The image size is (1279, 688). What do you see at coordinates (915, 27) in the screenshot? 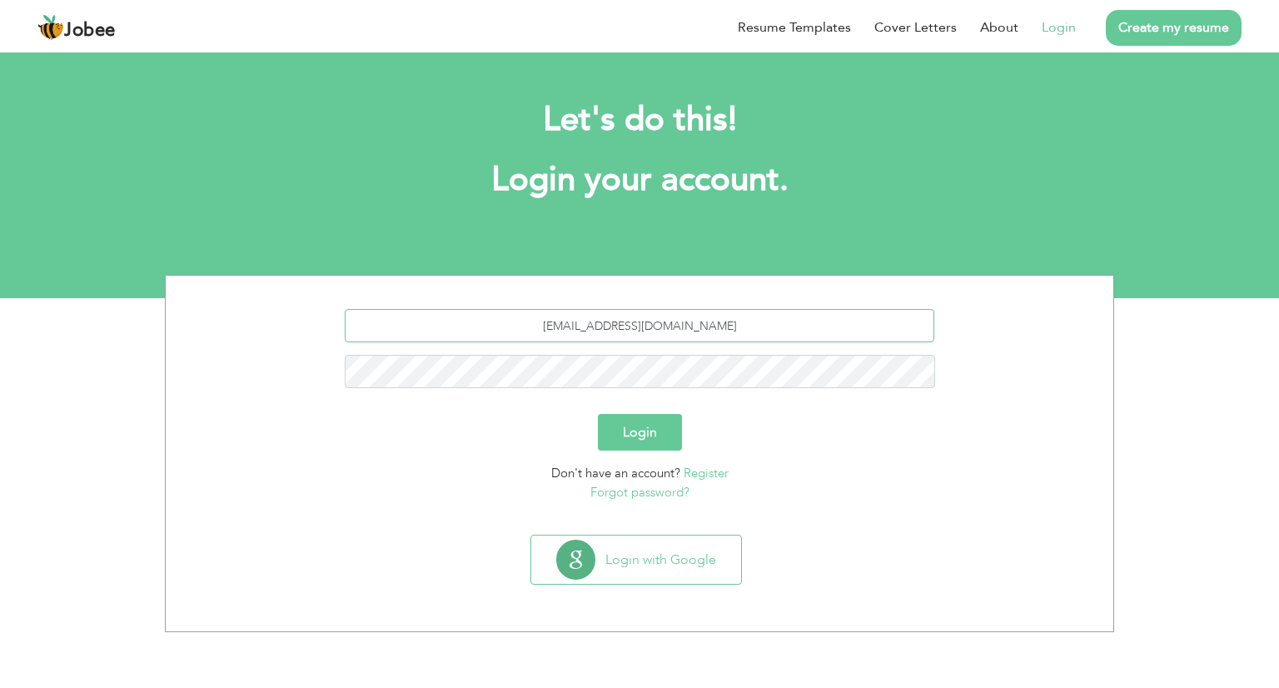
I see `a: Cover Letters` at bounding box center [915, 27].